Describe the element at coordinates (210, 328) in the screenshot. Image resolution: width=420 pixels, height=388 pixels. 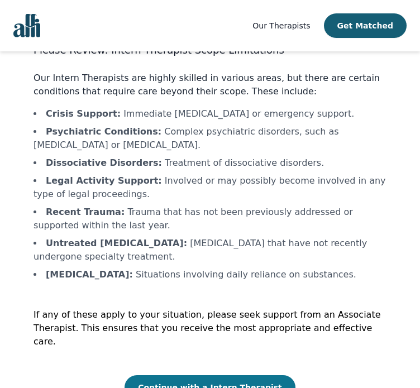
I see `p: If any of these apply to your situation, please seek support from an Associate Therapist. This en...` at that location.